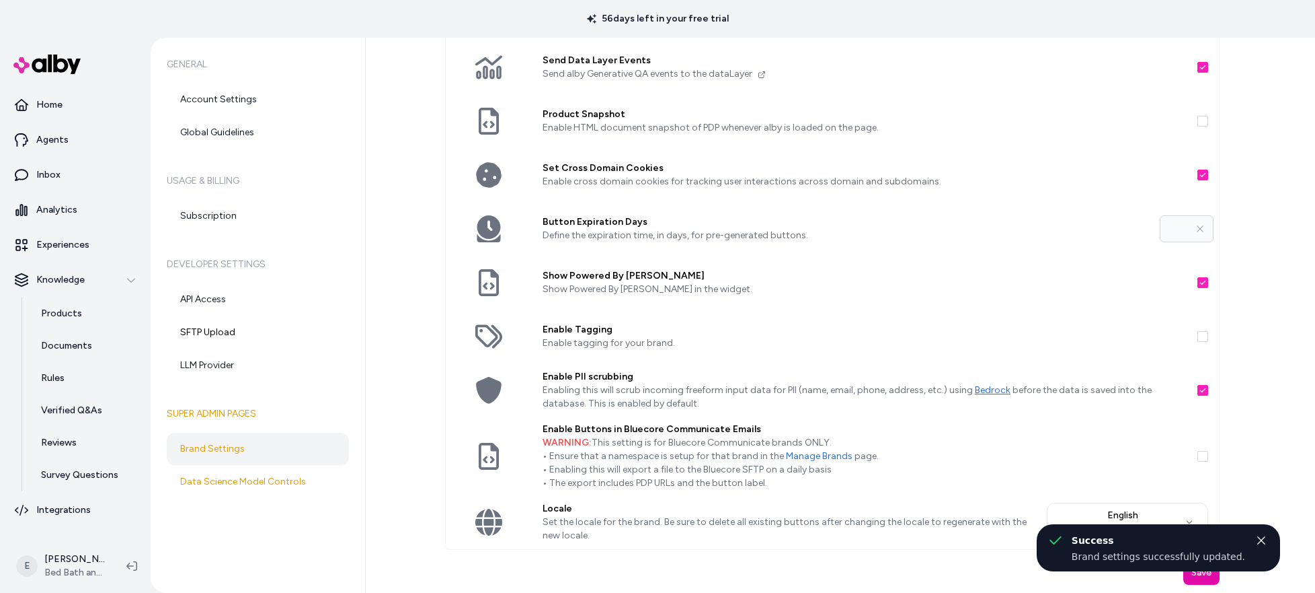 This screenshot has height=593, width=1315. Describe the element at coordinates (75, 245) in the screenshot. I see `a: Experiences` at that location.